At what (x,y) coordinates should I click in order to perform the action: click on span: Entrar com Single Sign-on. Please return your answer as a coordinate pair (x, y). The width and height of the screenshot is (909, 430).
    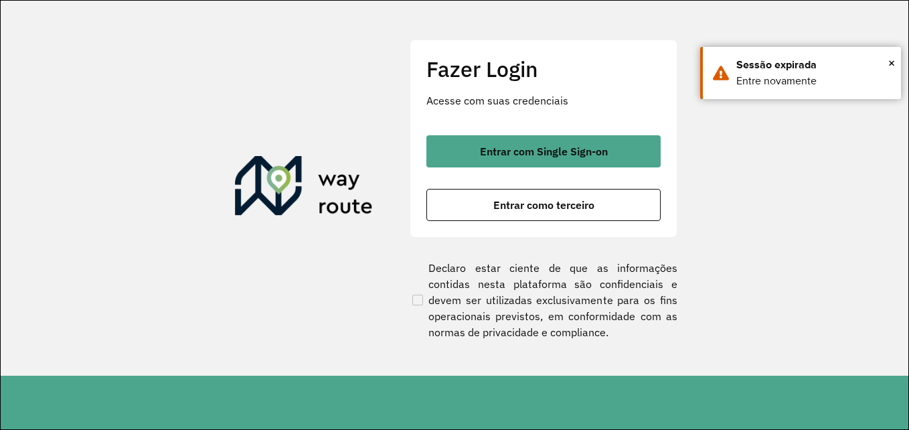
    Looking at the image, I should click on (543, 151).